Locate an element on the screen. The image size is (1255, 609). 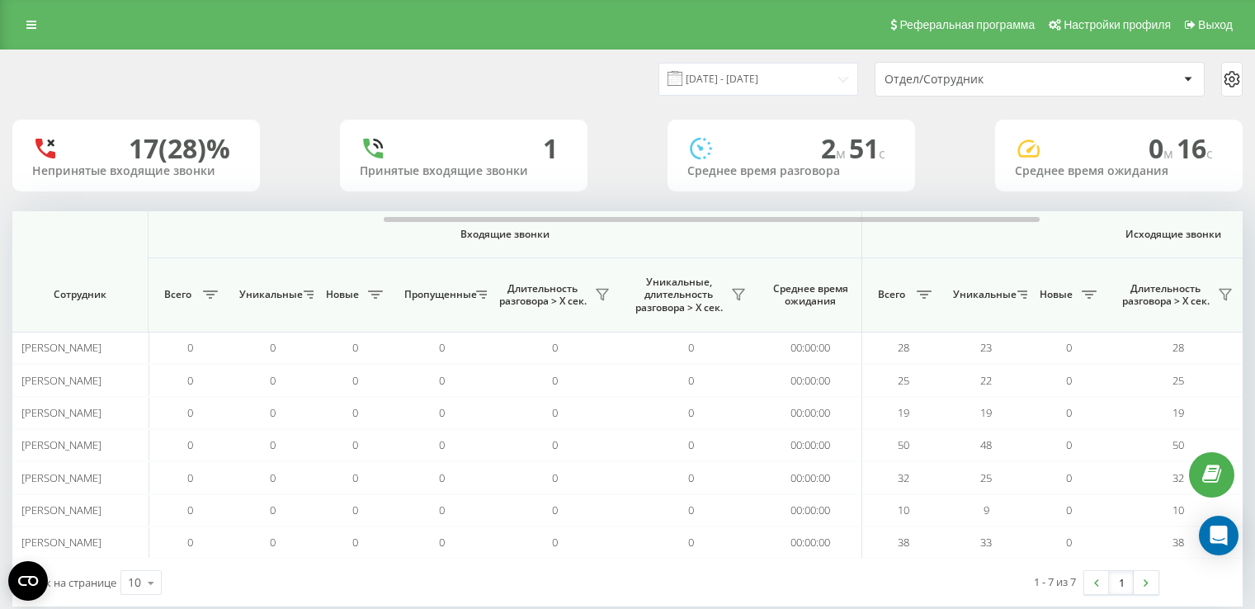
div: Принятые входящие звонки is located at coordinates (464, 171).